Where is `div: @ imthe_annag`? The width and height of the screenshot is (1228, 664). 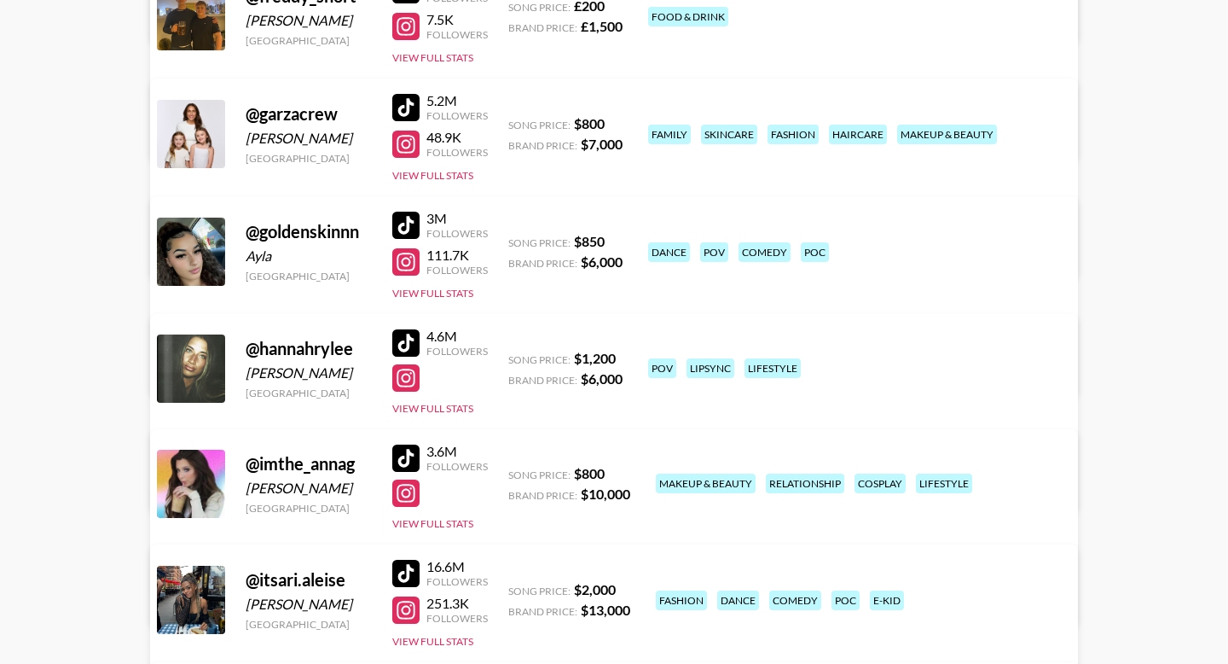 div: @ imthe_annag is located at coordinates (309, 463).